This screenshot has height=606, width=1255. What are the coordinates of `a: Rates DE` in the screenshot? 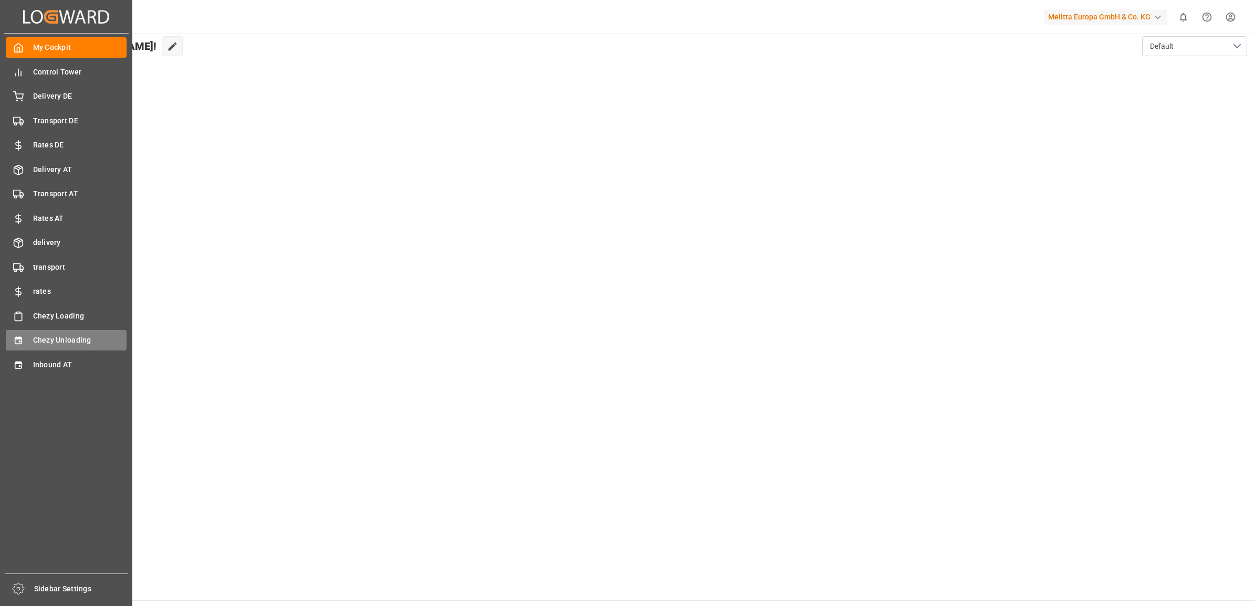 It's located at (66, 145).